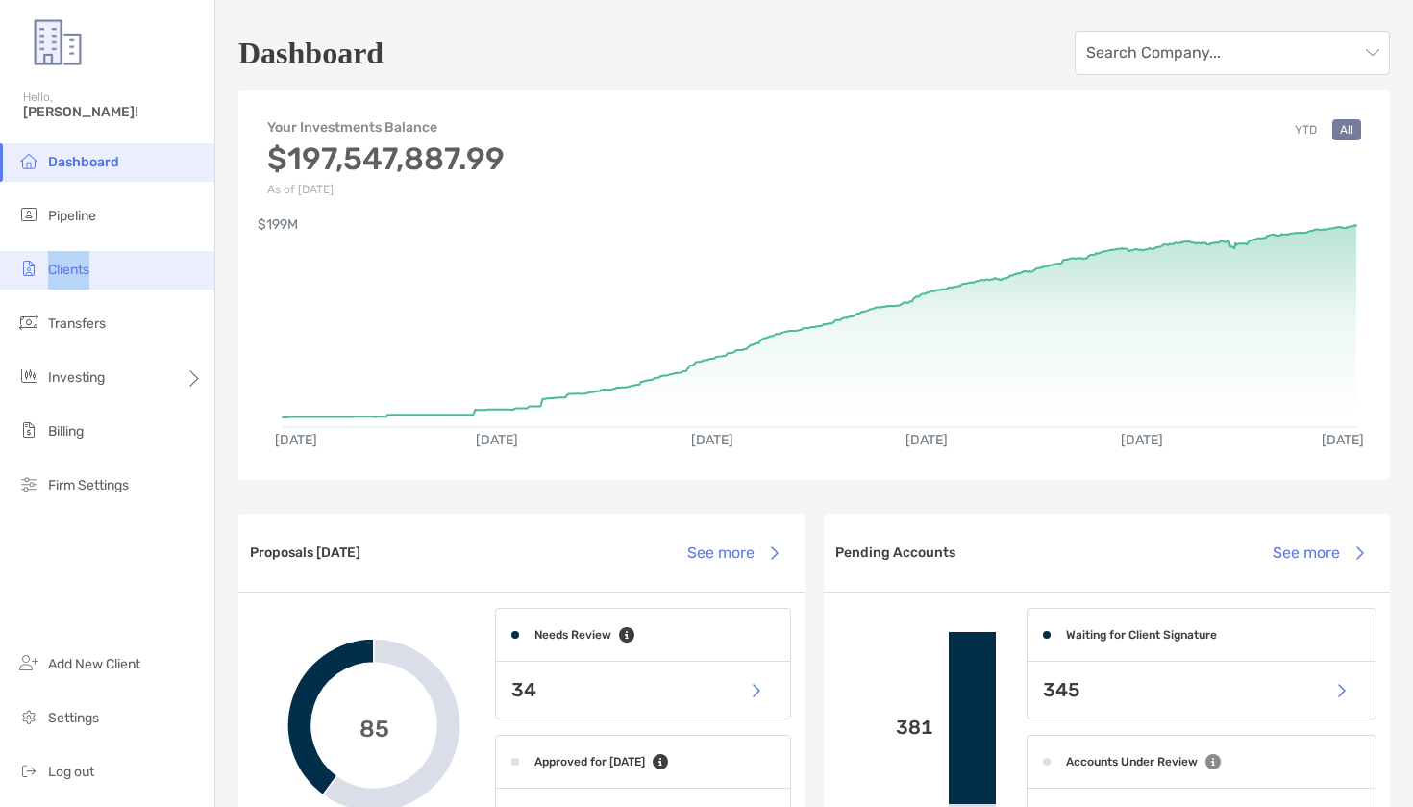 The width and height of the screenshot is (1413, 807). Describe the element at coordinates (1306, 130) in the screenshot. I see `button: YTD` at that location.